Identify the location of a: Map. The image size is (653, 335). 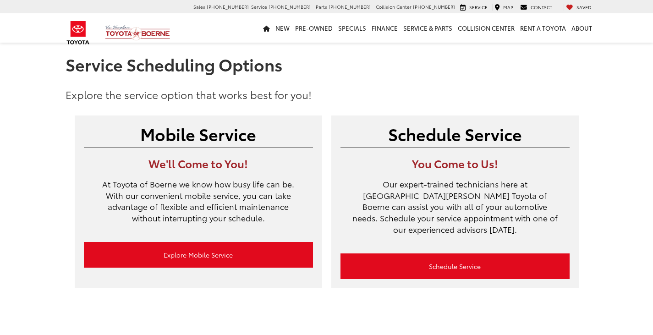
(504, 7).